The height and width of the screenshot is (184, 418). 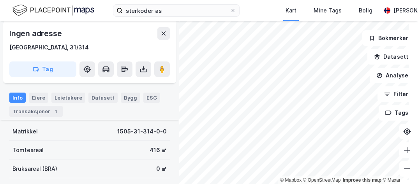 What do you see at coordinates (321, 180) in the screenshot?
I see `a: OpenStreetMap` at bounding box center [321, 180].